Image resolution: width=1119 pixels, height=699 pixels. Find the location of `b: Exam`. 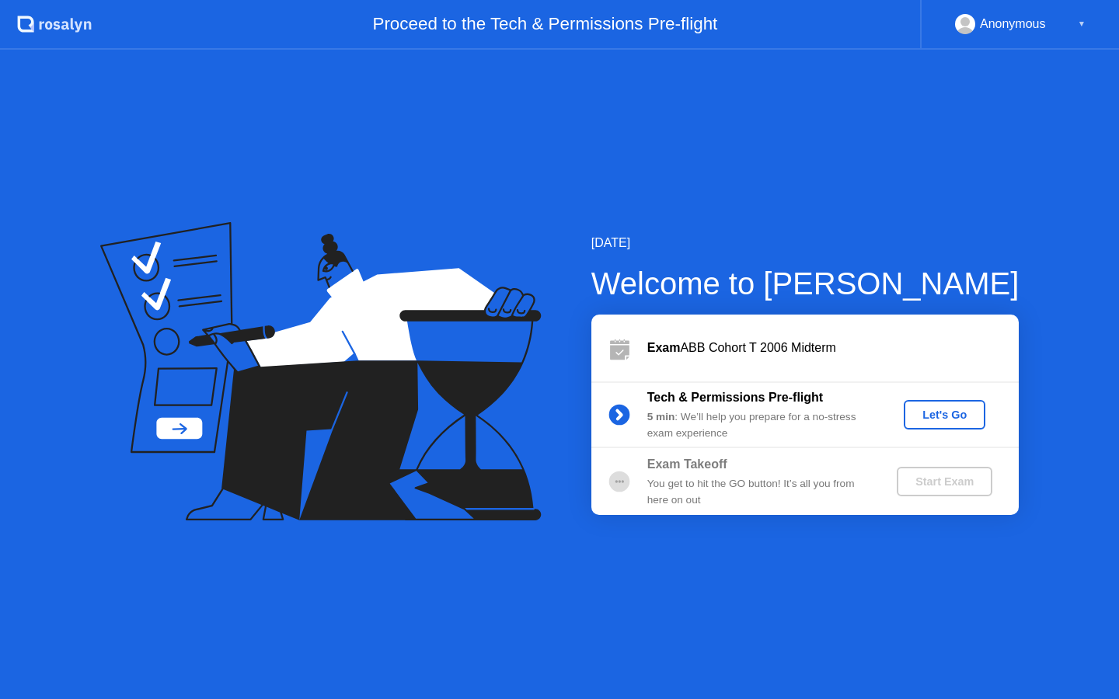

b: Exam is located at coordinates (664, 347).